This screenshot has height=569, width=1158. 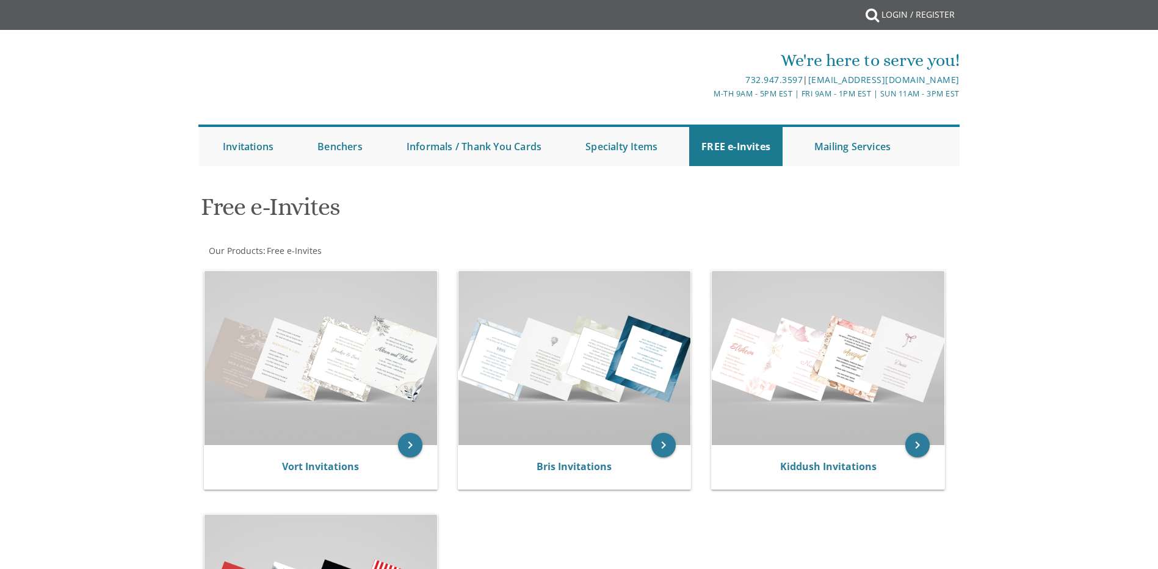 What do you see at coordinates (294, 250) in the screenshot?
I see `a: Free e-Invites` at bounding box center [294, 250].